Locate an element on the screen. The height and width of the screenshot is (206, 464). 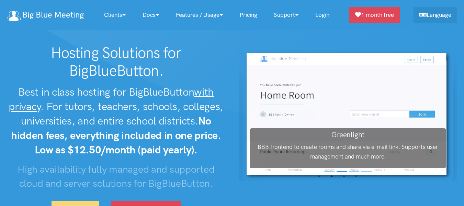
a: 1 month free is located at coordinates (374, 15).